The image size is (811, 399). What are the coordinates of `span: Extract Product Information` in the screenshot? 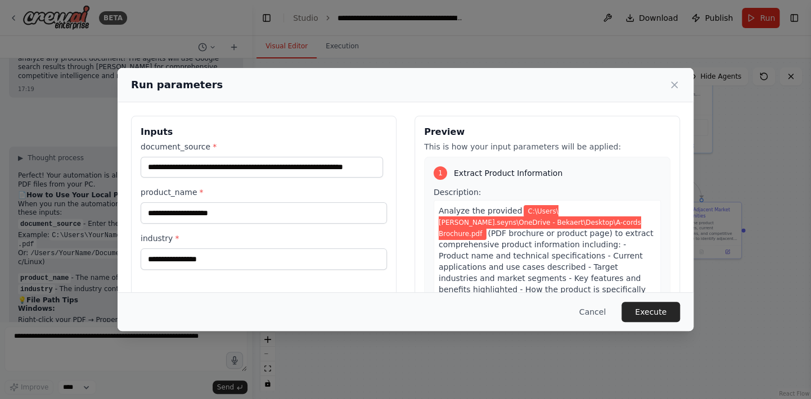 It's located at (508, 173).